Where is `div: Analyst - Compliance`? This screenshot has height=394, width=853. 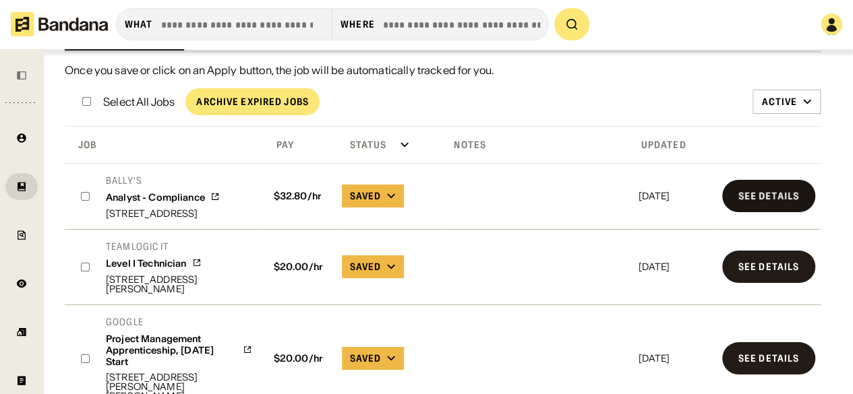 div: Analyst - Compliance is located at coordinates (155, 198).